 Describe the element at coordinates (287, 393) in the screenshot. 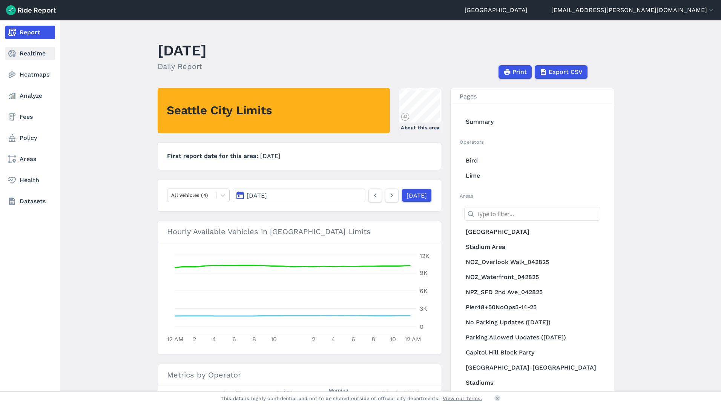

I see `button: End Trips` at that location.